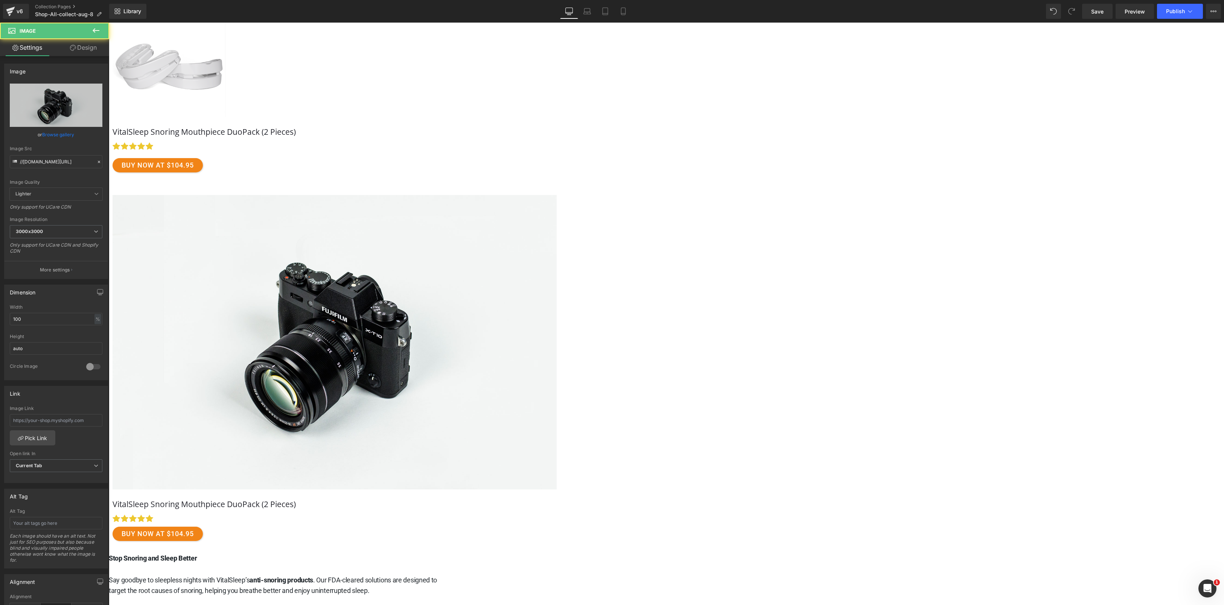  What do you see at coordinates (132, 11) in the screenshot?
I see `span: Library` at bounding box center [132, 11].